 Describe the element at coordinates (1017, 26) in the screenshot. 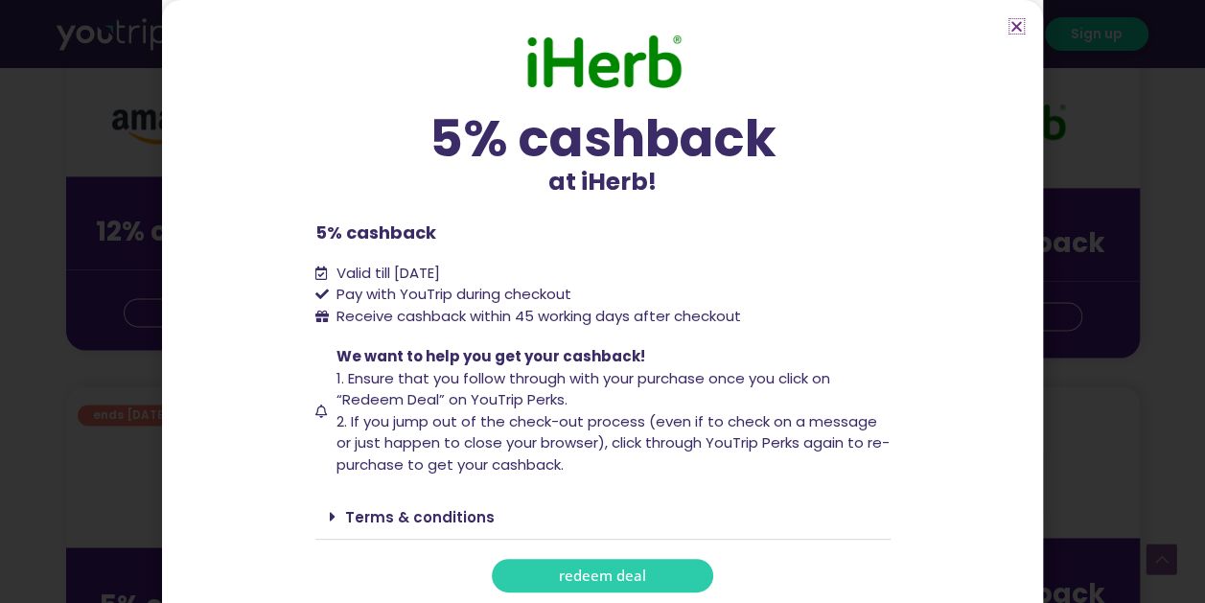

I see `a: Close` at that location.